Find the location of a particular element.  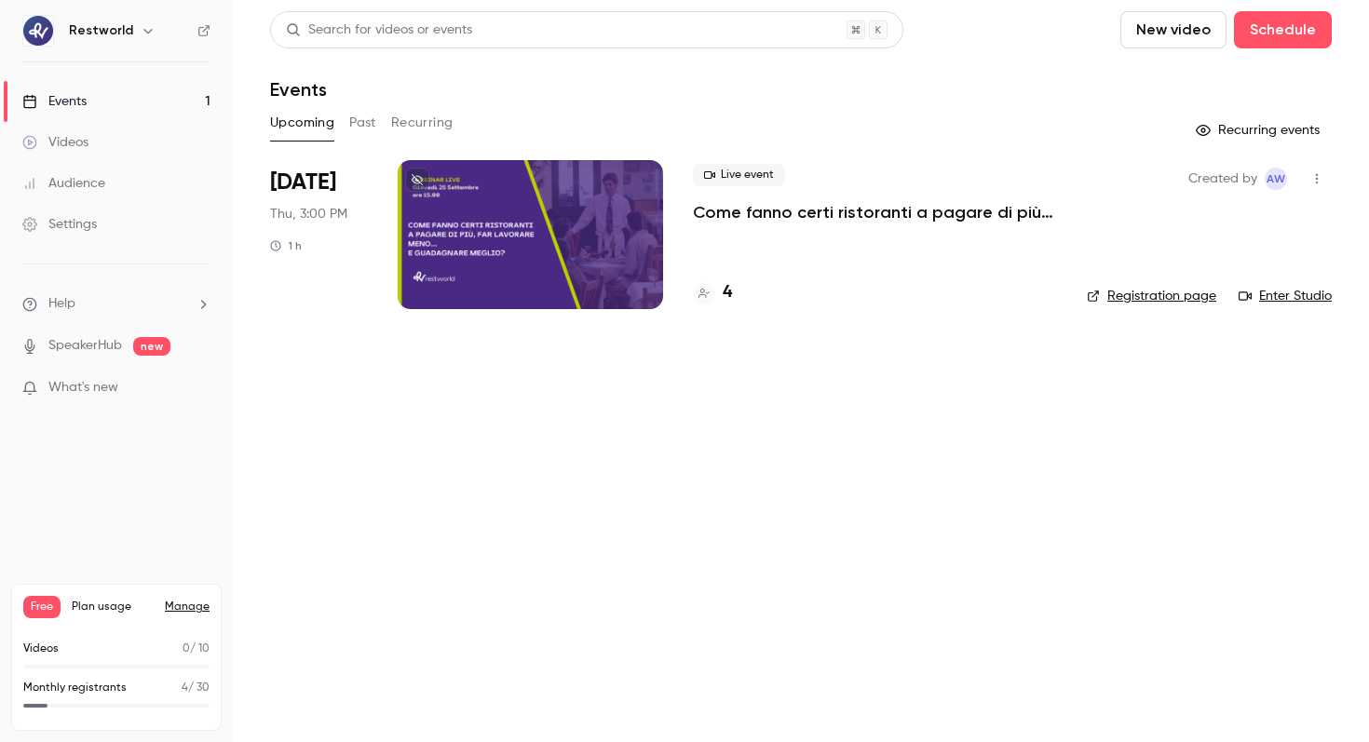

span: Assistenza Workers is located at coordinates (1276, 179).